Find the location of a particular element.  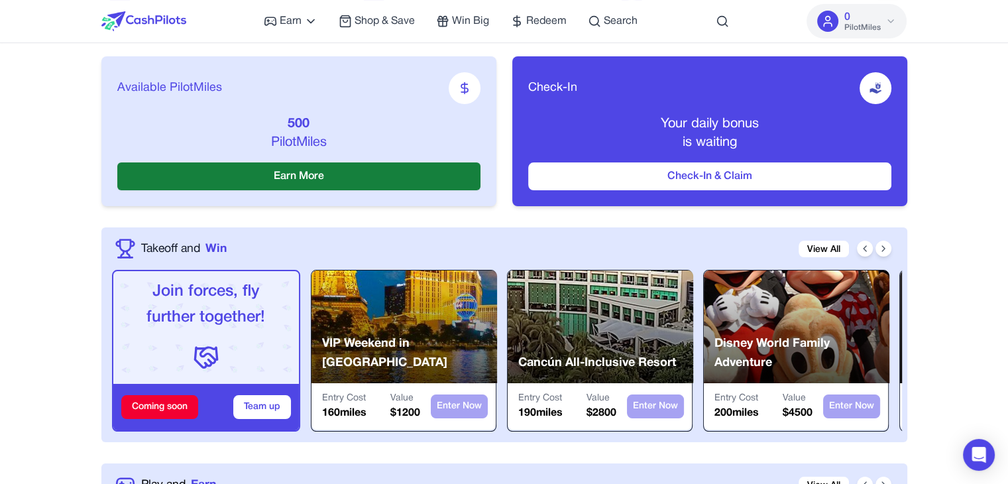

span: Earn is located at coordinates (290, 21).